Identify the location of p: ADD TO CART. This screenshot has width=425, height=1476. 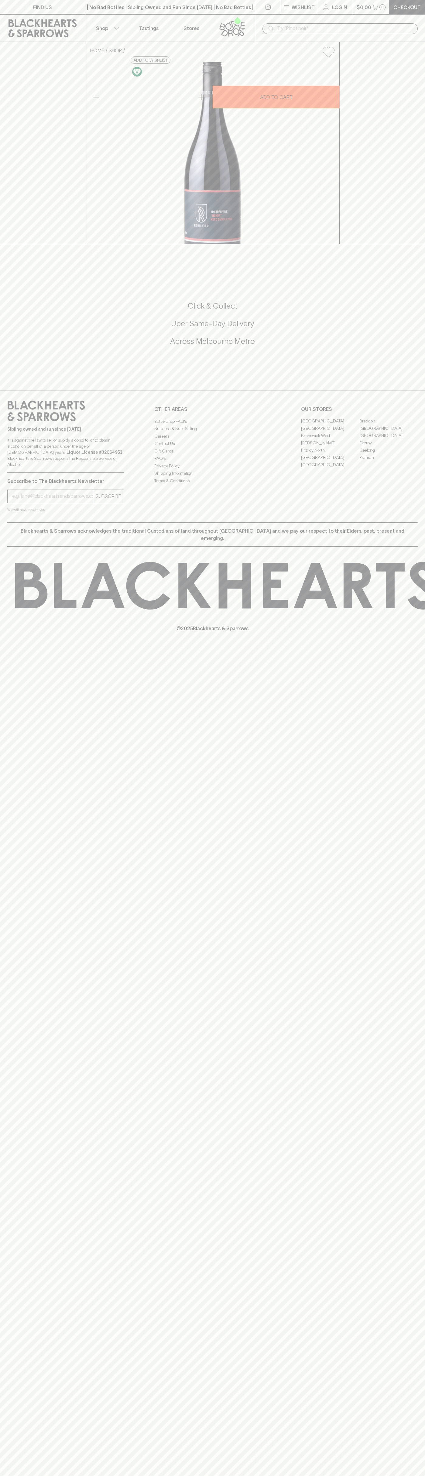
(276, 97).